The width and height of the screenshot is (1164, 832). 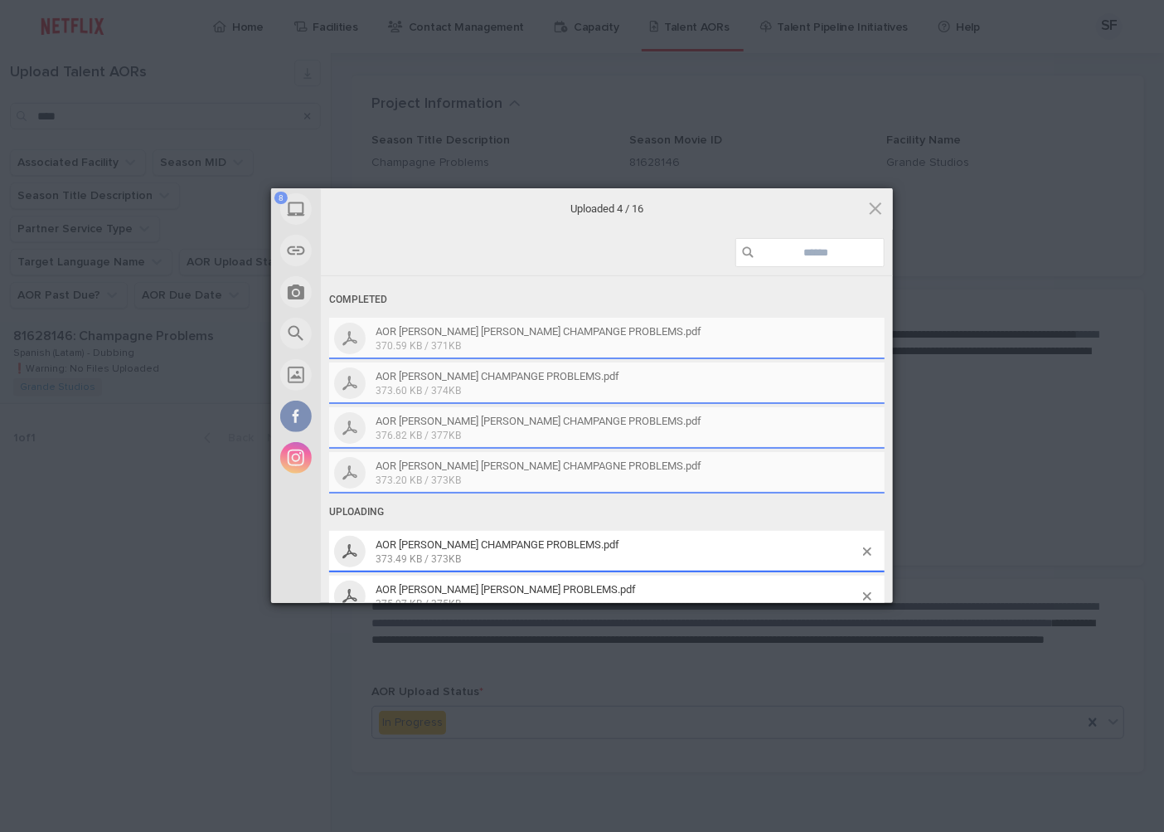 What do you see at coordinates (621, 428) in the screenshot?
I see `span: AOR EMMANUEL ALEJANDRO GOMEZ HERNANDEZ CHAMPANGE PROBLEMS.pdf` at bounding box center [621, 428].